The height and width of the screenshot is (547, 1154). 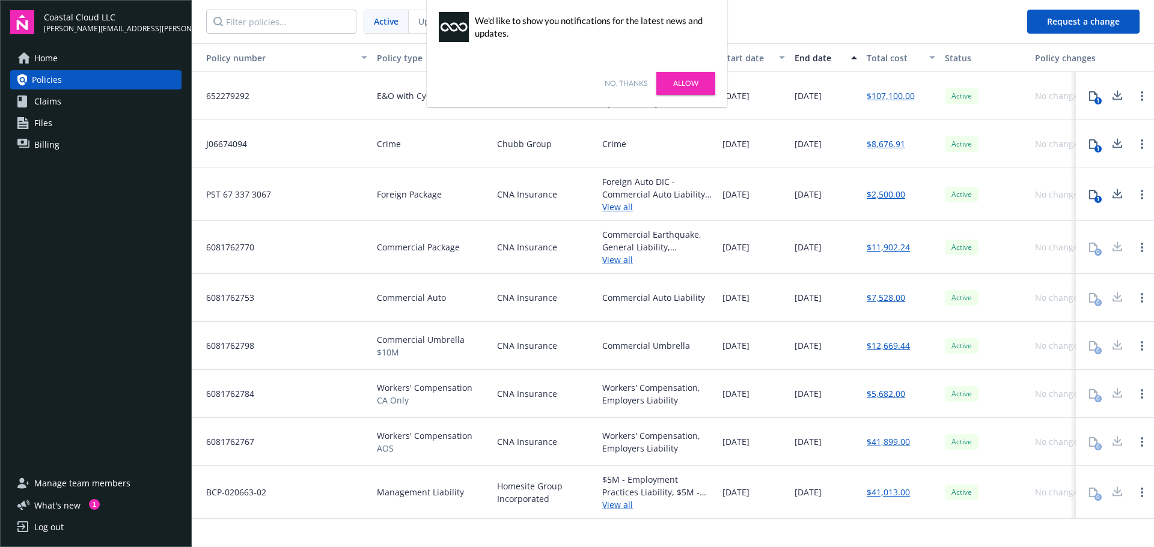 I want to click on span: 652279292, so click(x=223, y=96).